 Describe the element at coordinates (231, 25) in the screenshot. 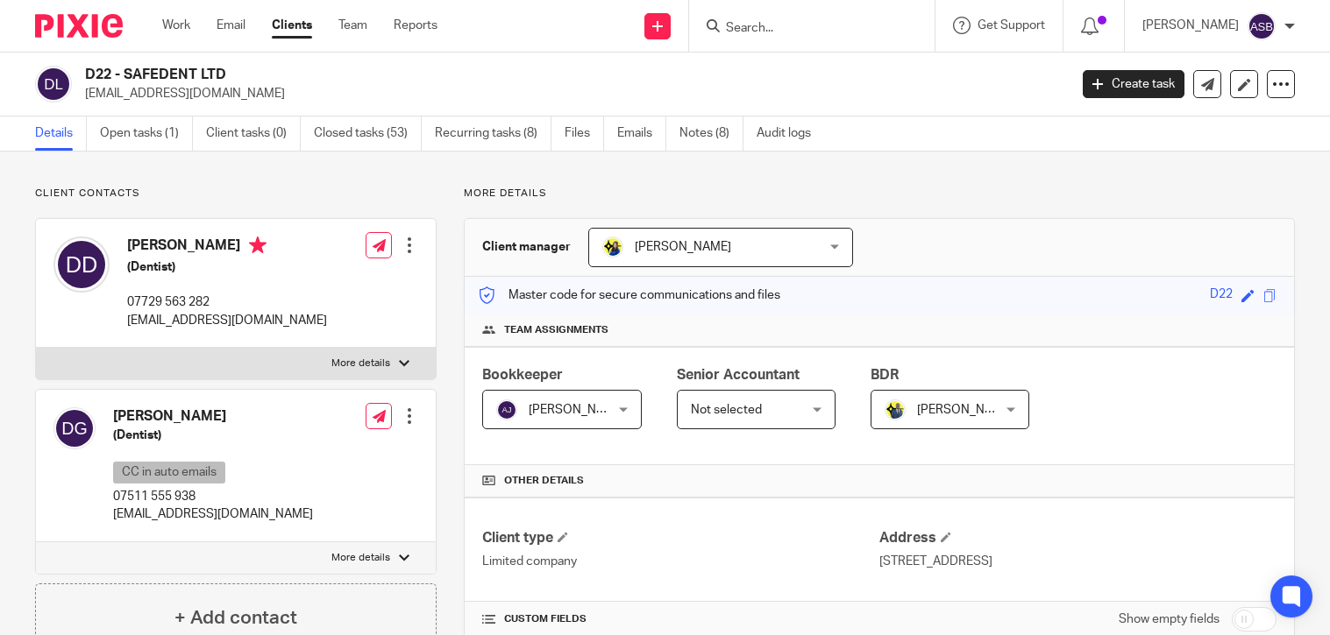

I see `a: Email` at that location.